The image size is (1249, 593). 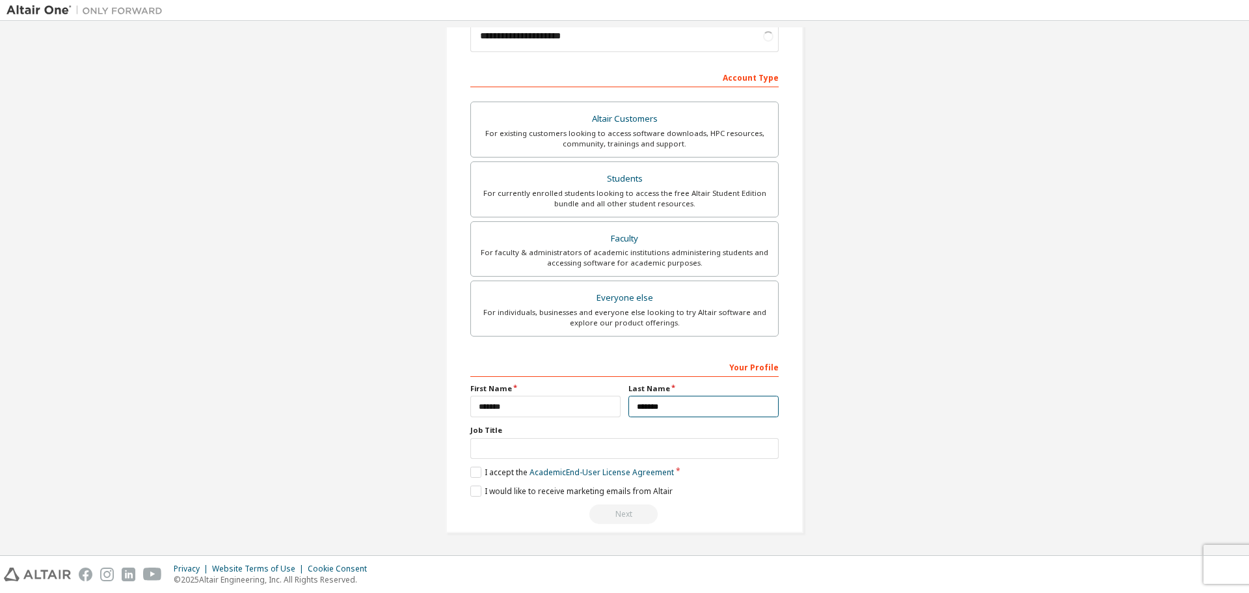 I want to click on p: © 2025 Altair Engineering, Inc. All Rights Reserved., so click(x=274, y=579).